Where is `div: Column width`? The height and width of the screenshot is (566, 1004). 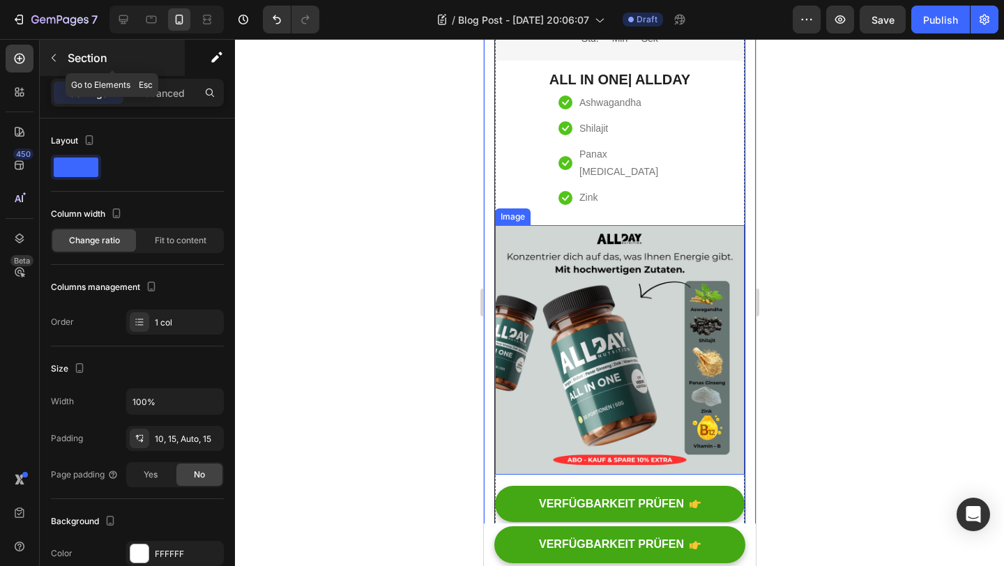 div: Column width is located at coordinates (88, 214).